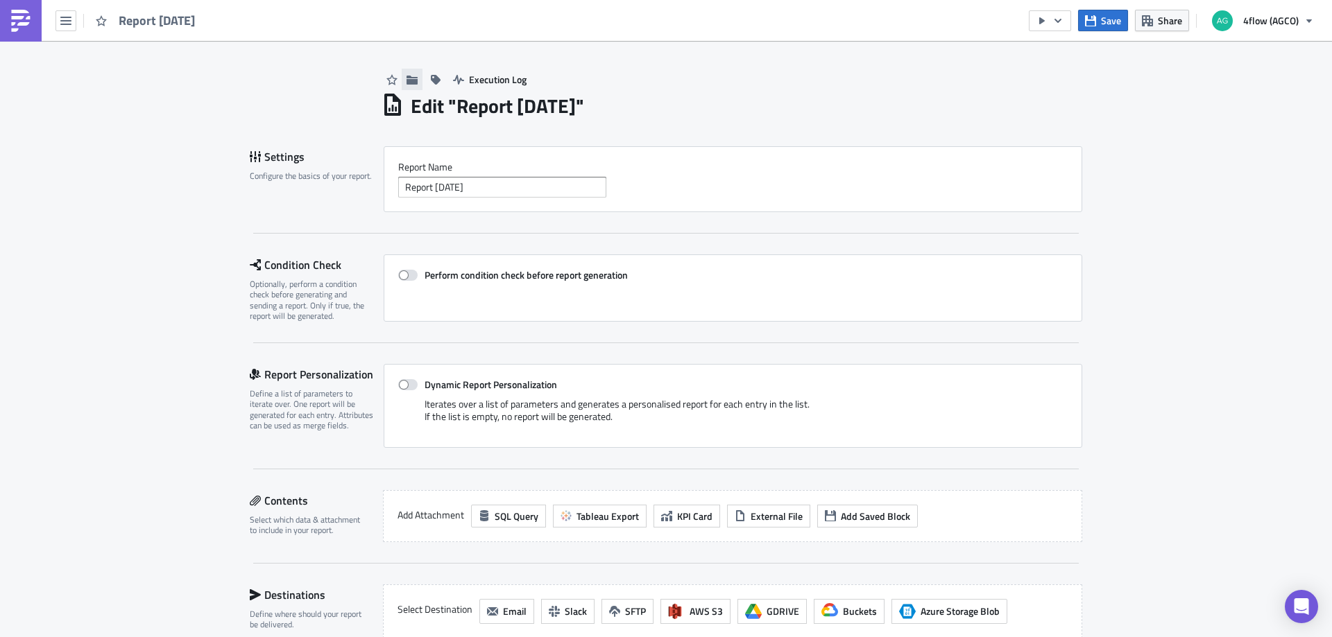  Describe the element at coordinates (1222, 21) in the screenshot. I see `img: Avatar` at that location.